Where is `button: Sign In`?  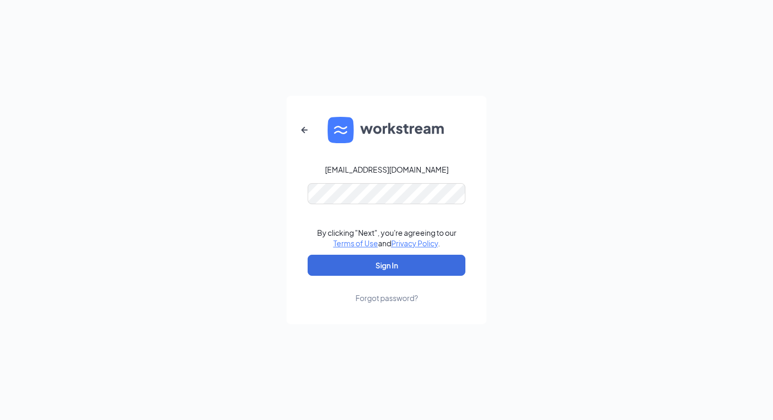 button: Sign In is located at coordinates (387, 265).